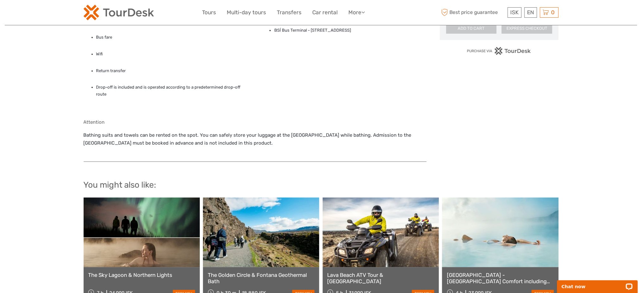  Describe the element at coordinates (499, 51) in the screenshot. I see `img: PurchaseViaTourDesk.png` at that location.